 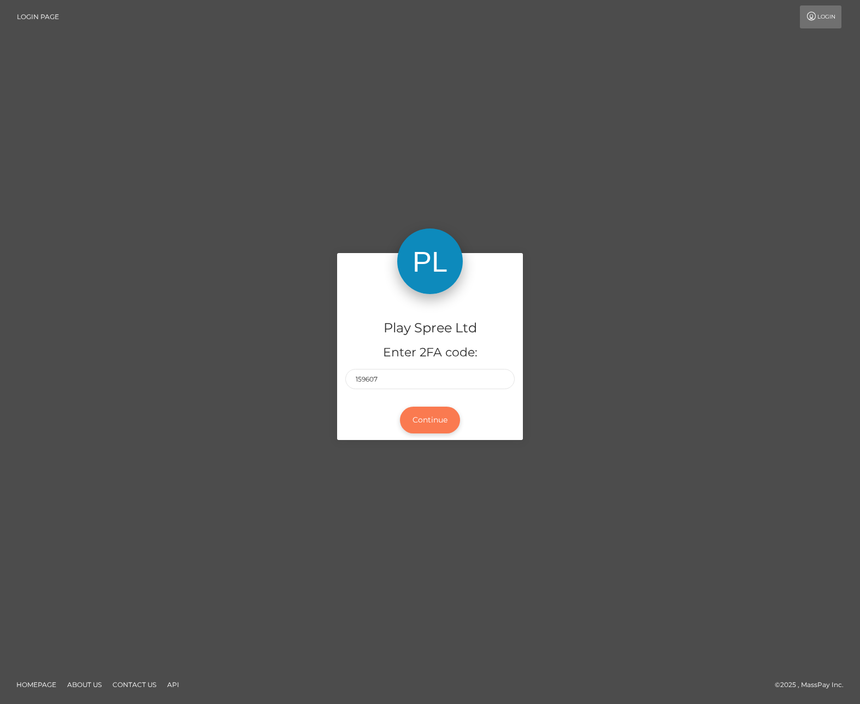 What do you see at coordinates (430, 261) in the screenshot?
I see `img: Play Spree Ltd` at bounding box center [430, 261].